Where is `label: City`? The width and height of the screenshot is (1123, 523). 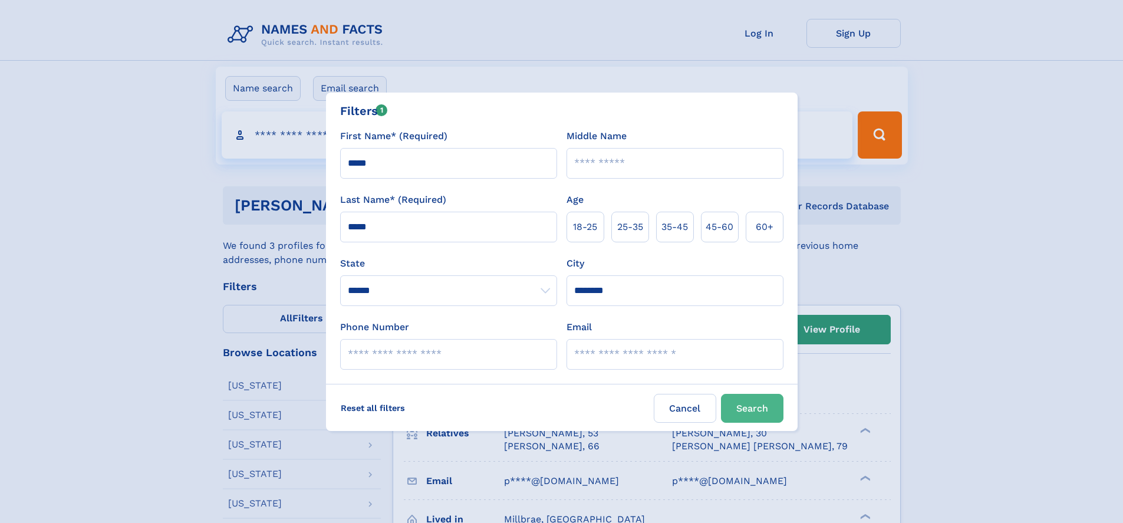 label: City is located at coordinates (575, 263).